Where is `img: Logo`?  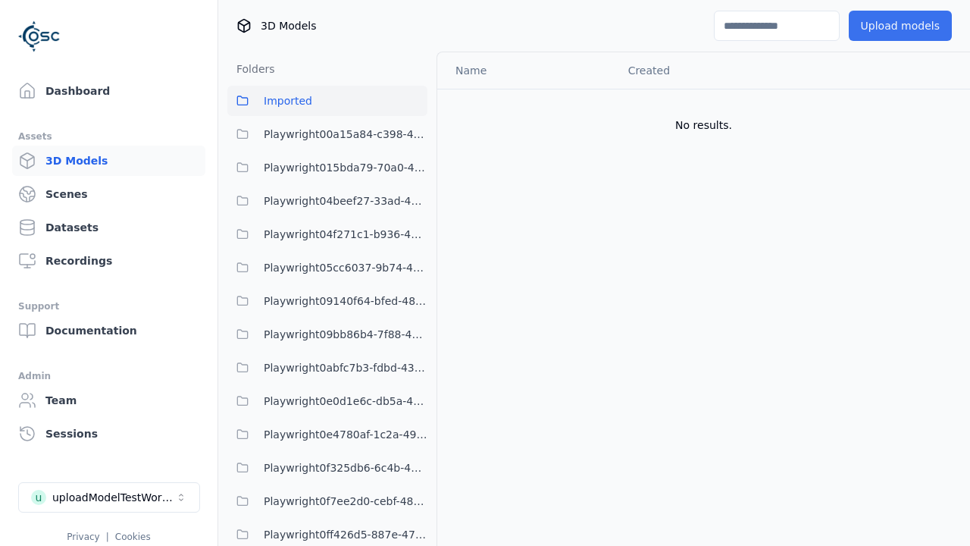
img: Logo is located at coordinates (39, 36).